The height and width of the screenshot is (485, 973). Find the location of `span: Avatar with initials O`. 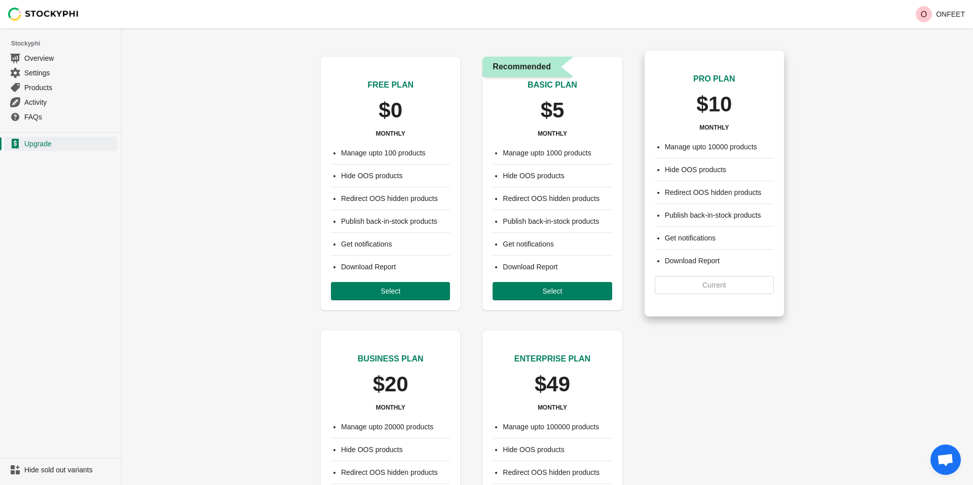

span: Avatar with initials O is located at coordinates (924, 14).